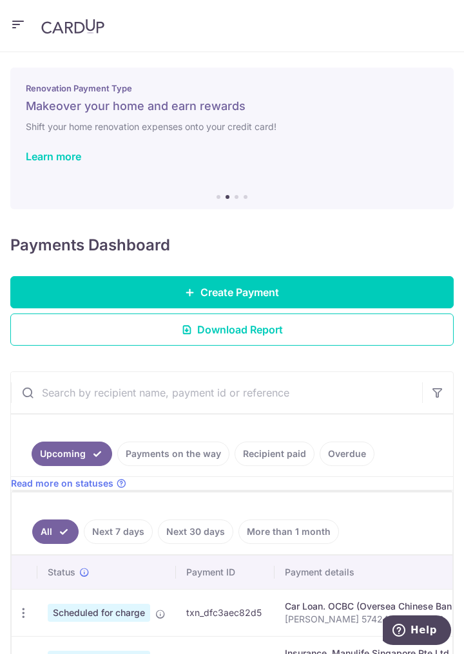 The image size is (464, 654). Describe the element at coordinates (216, 393) in the screenshot. I see `input: Search by recipient name, payment id or reference` at that location.